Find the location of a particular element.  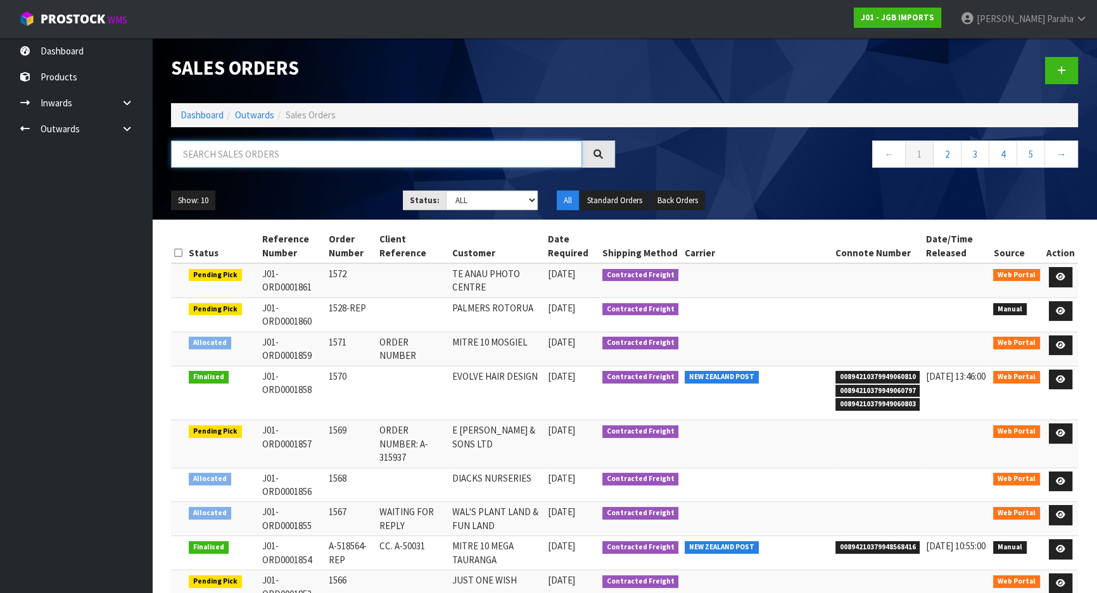

button: Back Orders is located at coordinates (677, 201).